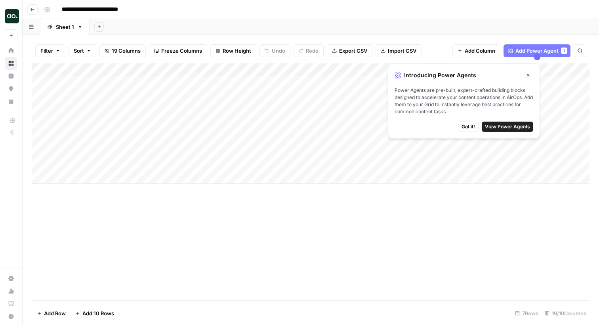  I want to click on span: Export CSV, so click(353, 51).